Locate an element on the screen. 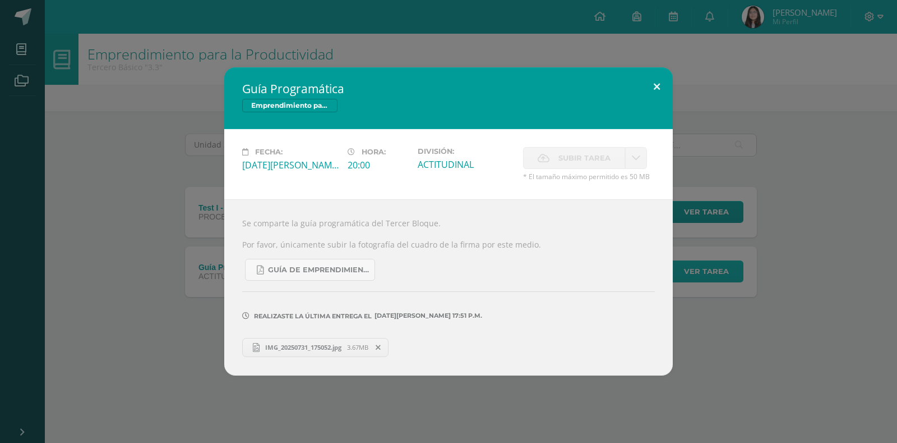 This screenshot has width=897, height=443. span: Emprendimiento para la Productividad is located at coordinates (290, 105).